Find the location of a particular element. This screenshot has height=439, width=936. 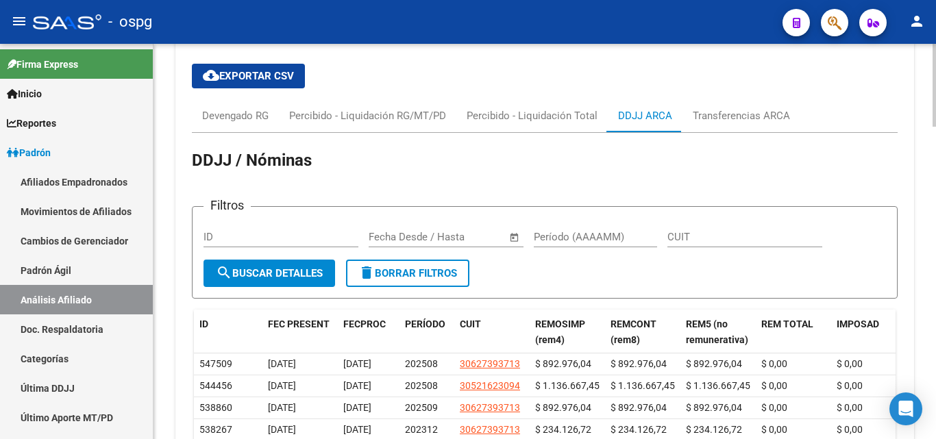

span: FECPROC is located at coordinates (365, 324).